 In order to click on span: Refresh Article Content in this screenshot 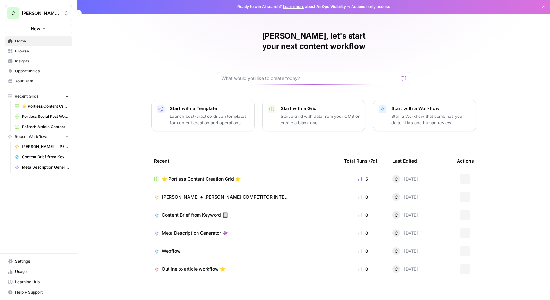, I will do `click(45, 127)`.